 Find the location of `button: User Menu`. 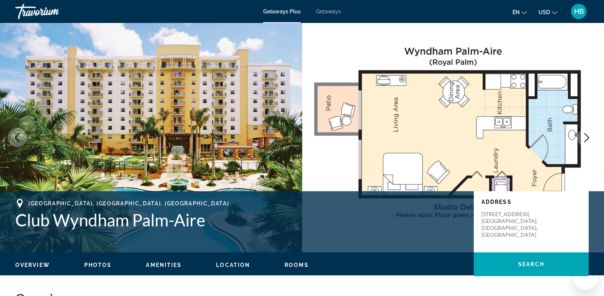

button: User Menu is located at coordinates (578, 11).